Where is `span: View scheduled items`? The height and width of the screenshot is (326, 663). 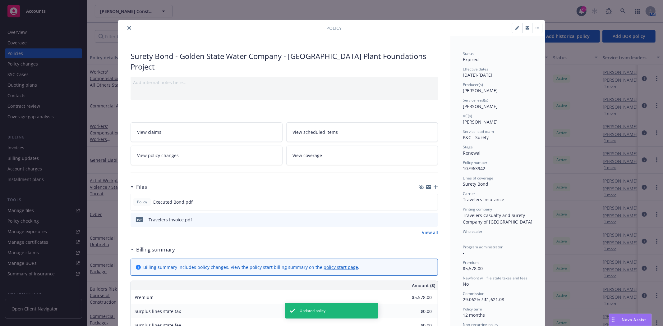
span: View scheduled items is located at coordinates (316, 132).